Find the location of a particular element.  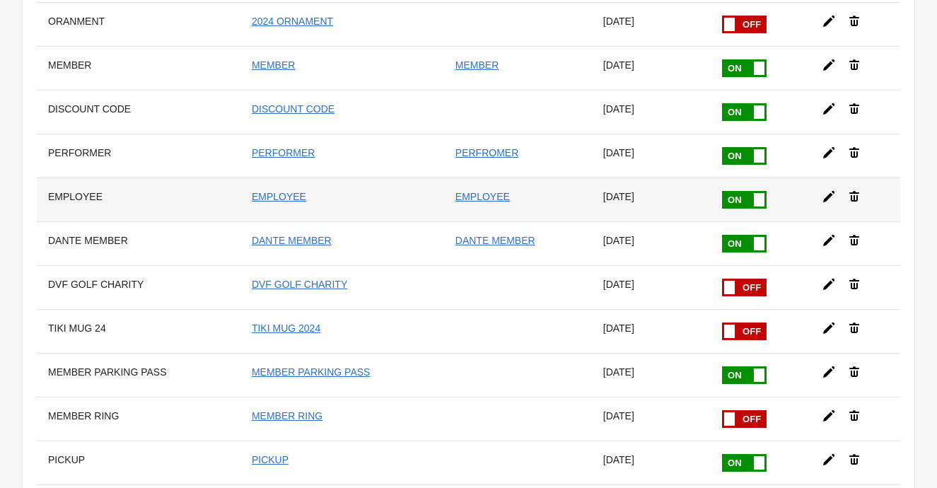

a: DVF GOLF CHARITY is located at coordinates (299, 284).